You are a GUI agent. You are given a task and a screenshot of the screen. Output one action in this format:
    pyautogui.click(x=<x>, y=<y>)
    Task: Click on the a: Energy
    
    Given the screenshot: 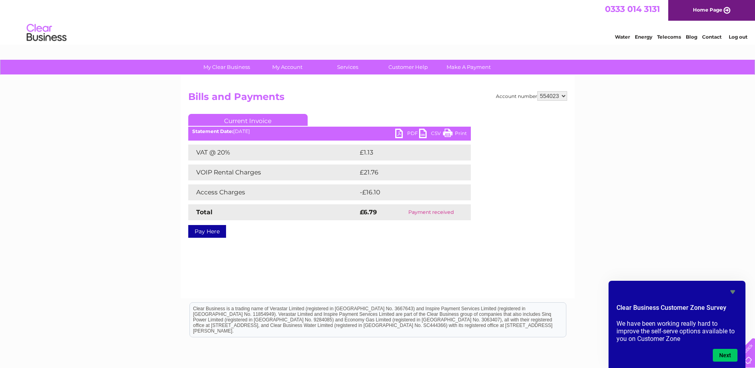 What is the action you would take?
    pyautogui.click(x=643, y=37)
    